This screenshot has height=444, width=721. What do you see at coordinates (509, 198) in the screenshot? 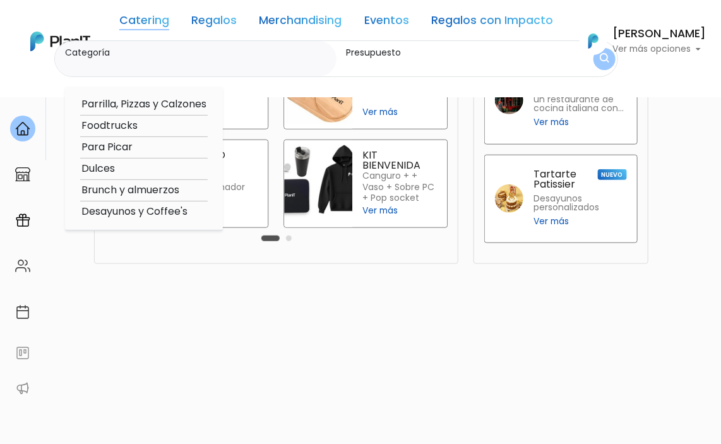
I see `img: tartarte patissier` at bounding box center [509, 198].